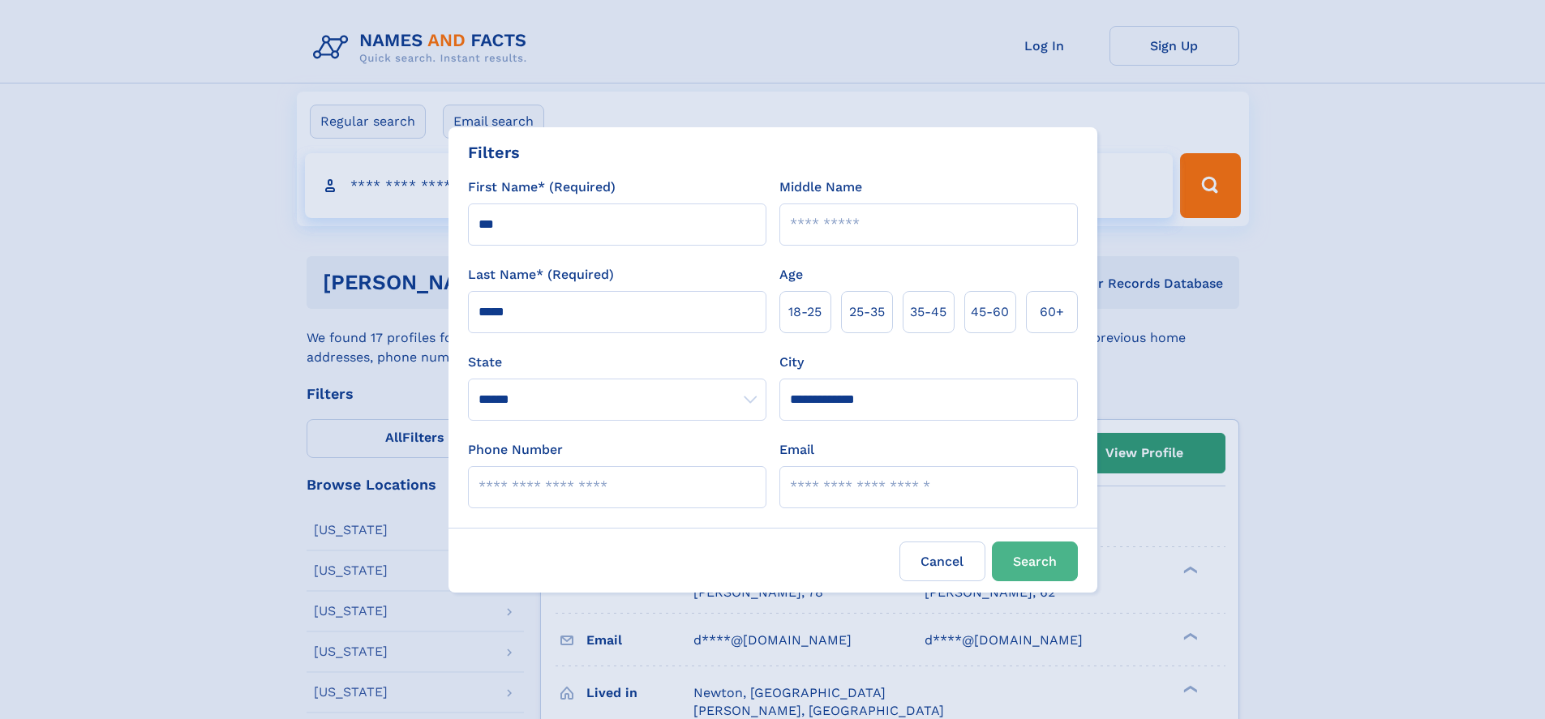 The height and width of the screenshot is (719, 1545). I want to click on label: Middle Name, so click(821, 187).